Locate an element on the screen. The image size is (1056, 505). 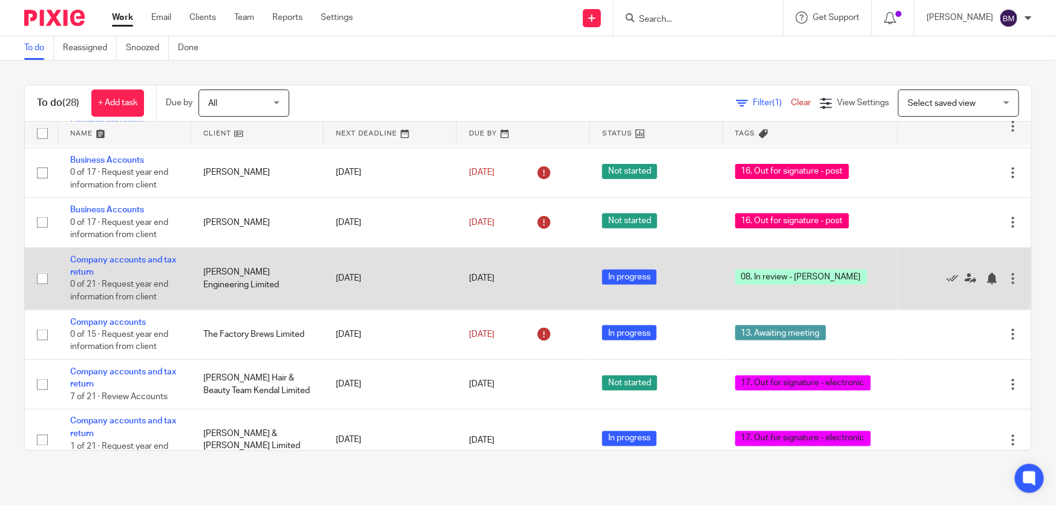
a: Reassigned is located at coordinates (90, 48).